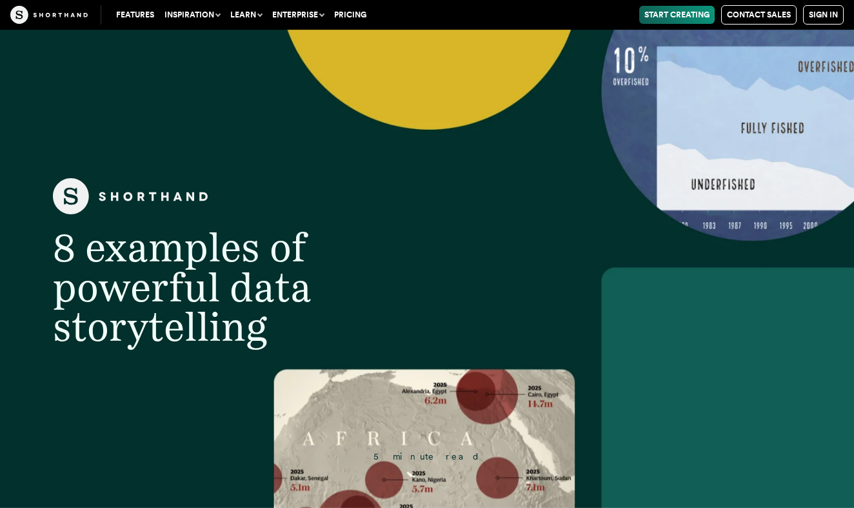 This screenshot has height=508, width=854. I want to click on button: Enterprise, so click(298, 15).